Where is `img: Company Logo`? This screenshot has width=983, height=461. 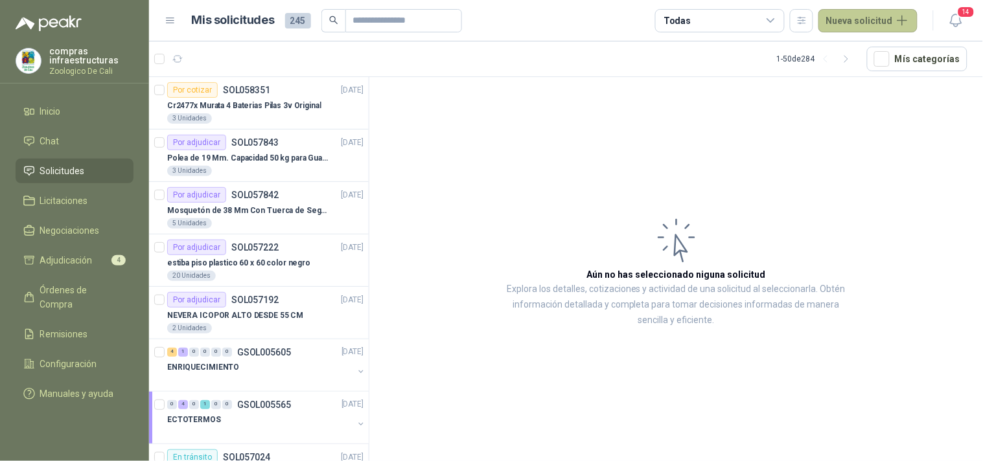 img: Company Logo is located at coordinates (29, 61).